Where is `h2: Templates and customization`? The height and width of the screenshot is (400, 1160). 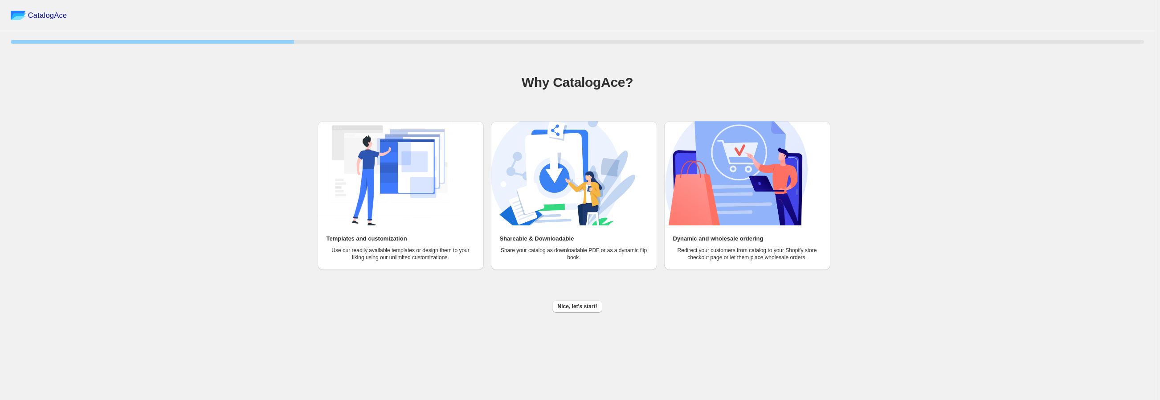
h2: Templates and customization is located at coordinates (367, 239).